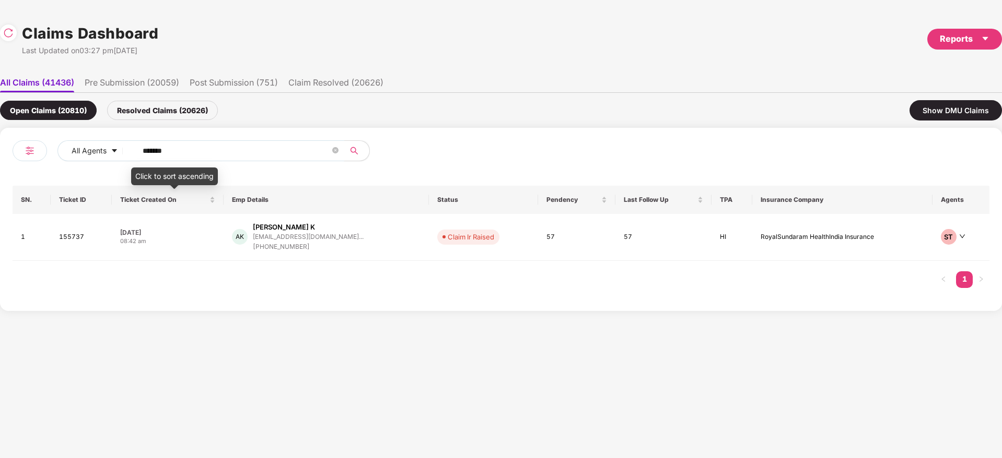  I want to click on li: Claim Resolved (20626), so click(336, 85).